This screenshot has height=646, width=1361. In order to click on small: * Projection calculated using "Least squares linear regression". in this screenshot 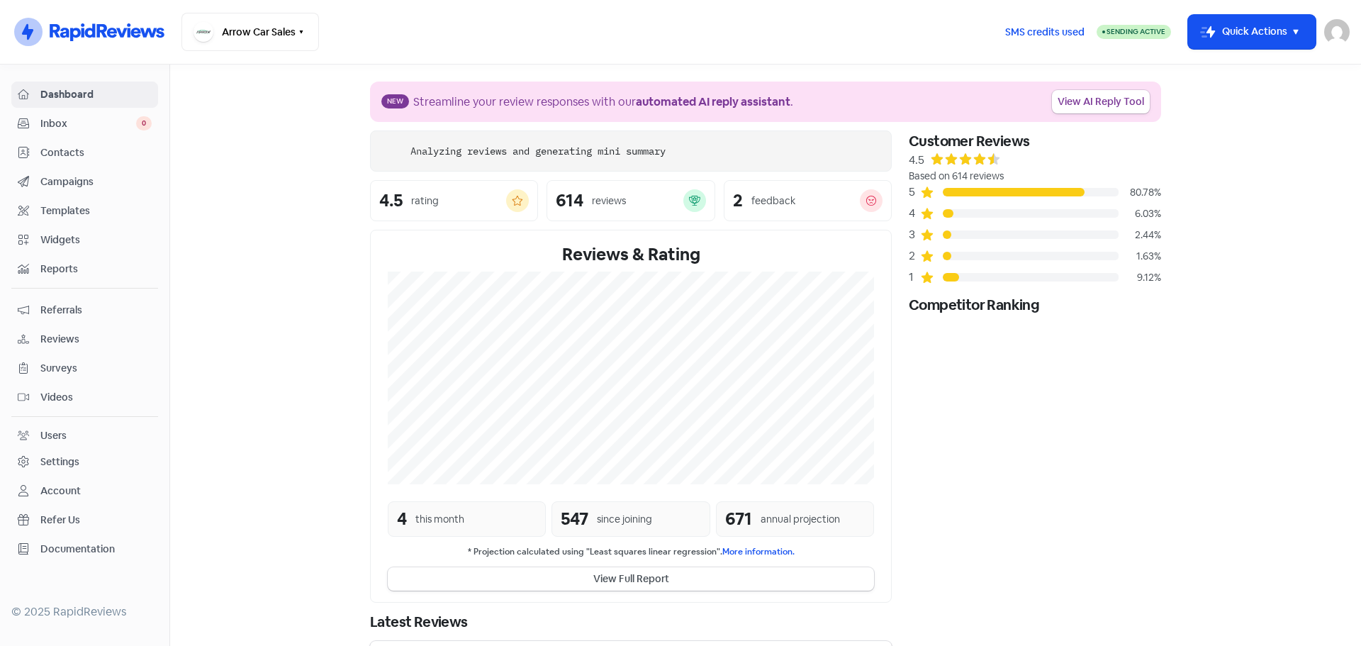, I will do `click(631, 551)`.